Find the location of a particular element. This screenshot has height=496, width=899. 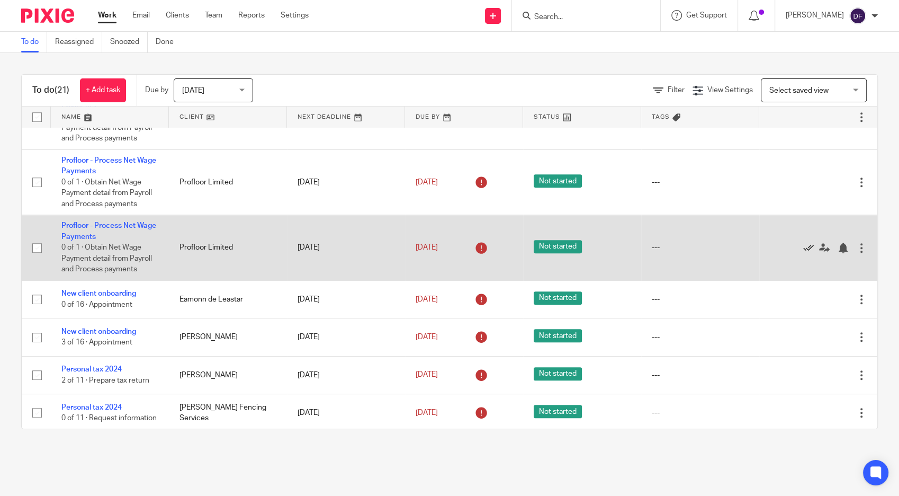

a: Team is located at coordinates (213, 15).